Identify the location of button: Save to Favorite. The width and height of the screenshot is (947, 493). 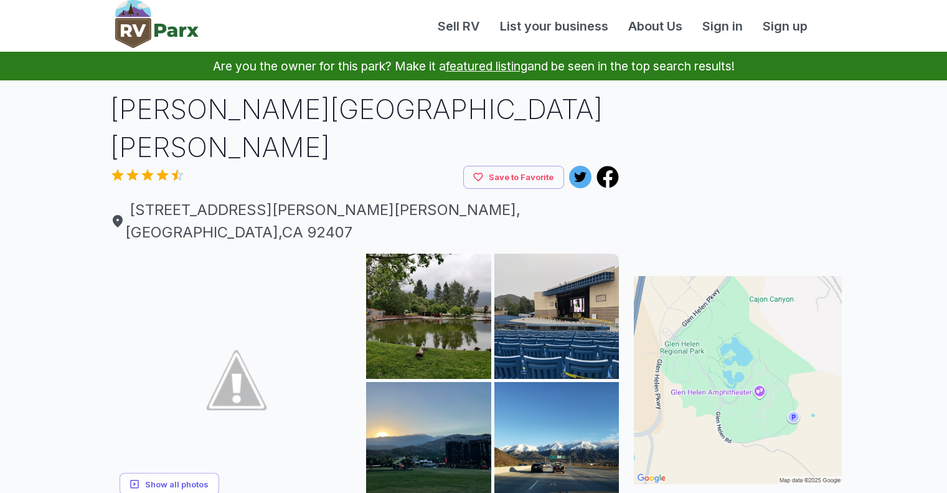
(514, 177).